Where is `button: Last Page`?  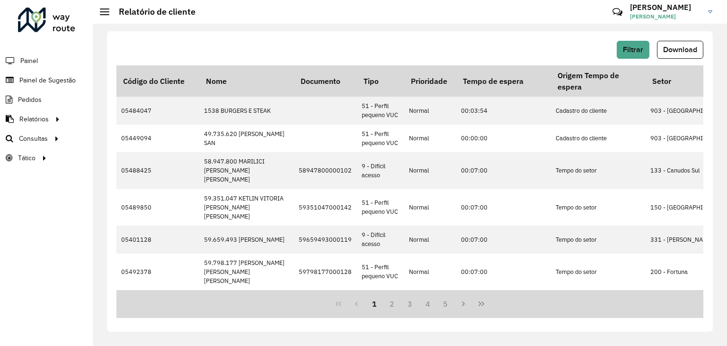
button: Last Page is located at coordinates (482, 304).